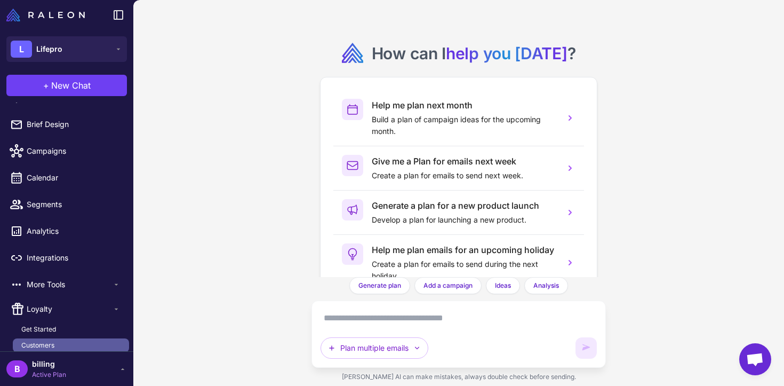 This screenshot has width=784, height=386. Describe the element at coordinates (546, 285) in the screenshot. I see `span: Analysis` at that location.